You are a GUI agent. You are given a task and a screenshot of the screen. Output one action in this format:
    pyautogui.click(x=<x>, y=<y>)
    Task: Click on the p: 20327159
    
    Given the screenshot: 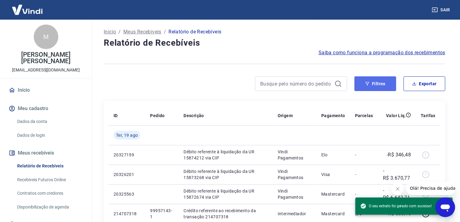 What is the action you would take?
    pyautogui.click(x=127, y=155)
    